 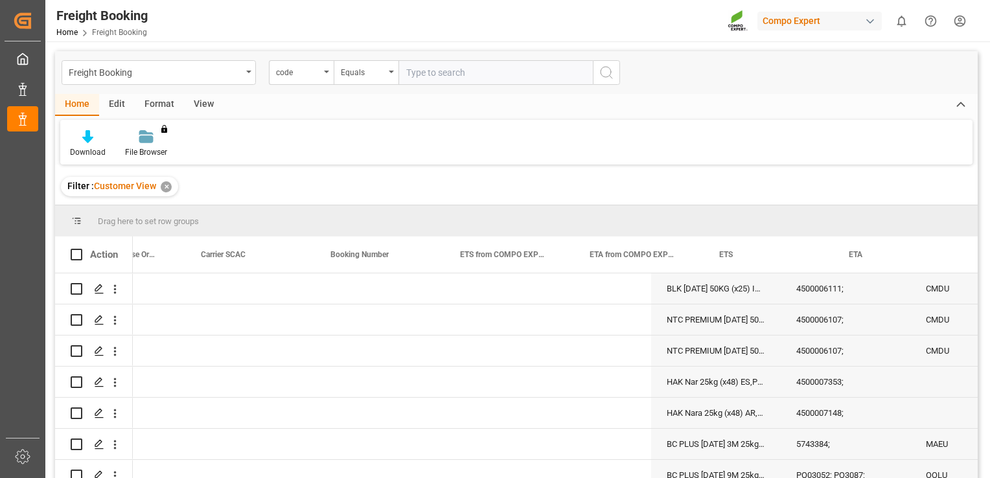 What do you see at coordinates (223, 255) in the screenshot?
I see `span: Carrier SCAC` at bounding box center [223, 255].